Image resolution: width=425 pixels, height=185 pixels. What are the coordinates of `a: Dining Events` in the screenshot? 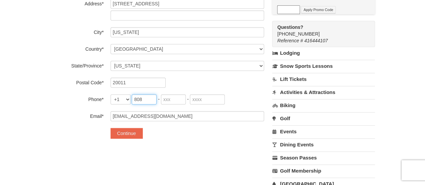 It's located at (324, 145).